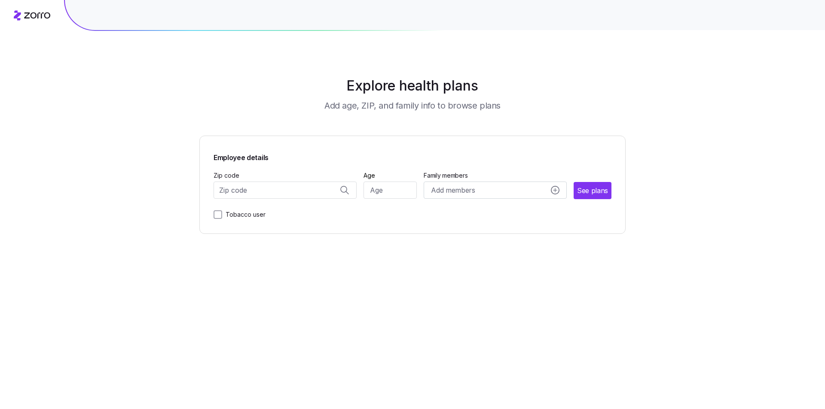 This screenshot has height=409, width=825. What do you see at coordinates (241, 156) in the screenshot?
I see `span: Employee details` at bounding box center [241, 156].